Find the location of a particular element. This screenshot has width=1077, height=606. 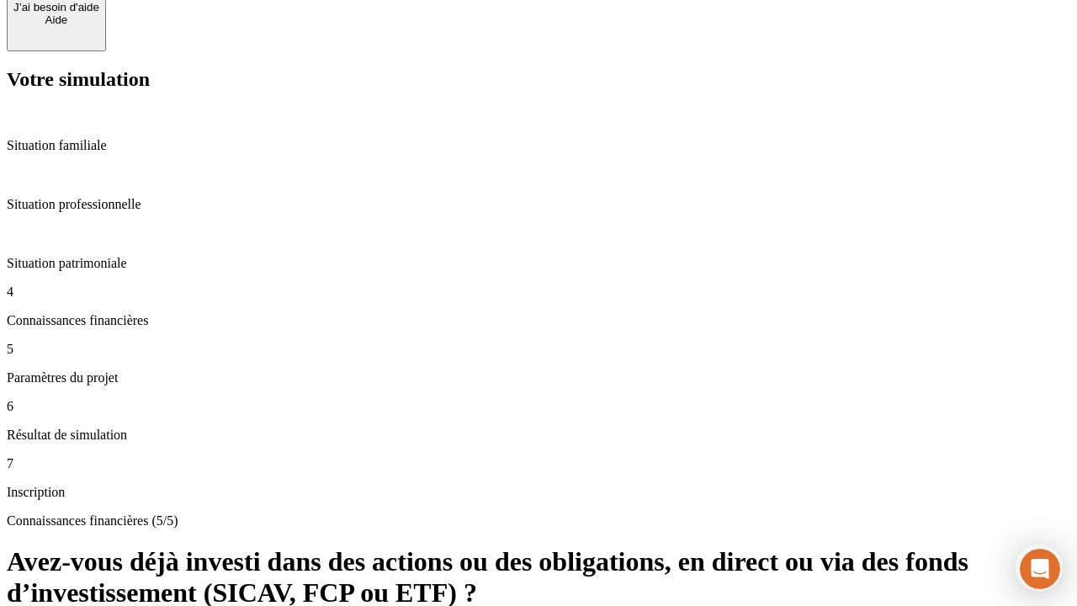

p: 7 is located at coordinates (538, 464).